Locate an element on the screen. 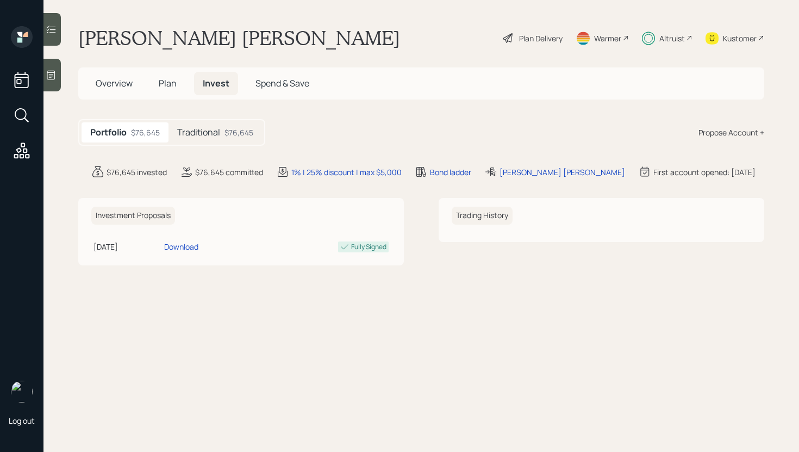 This screenshot has width=799, height=452. span: Spend & Save is located at coordinates (282, 83).